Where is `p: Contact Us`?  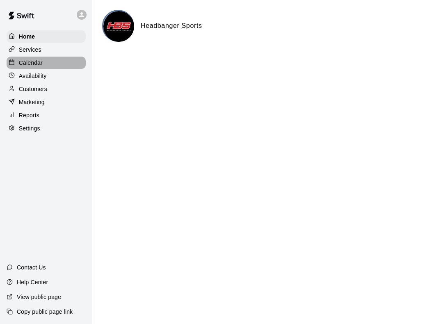 p: Contact Us is located at coordinates (31, 267).